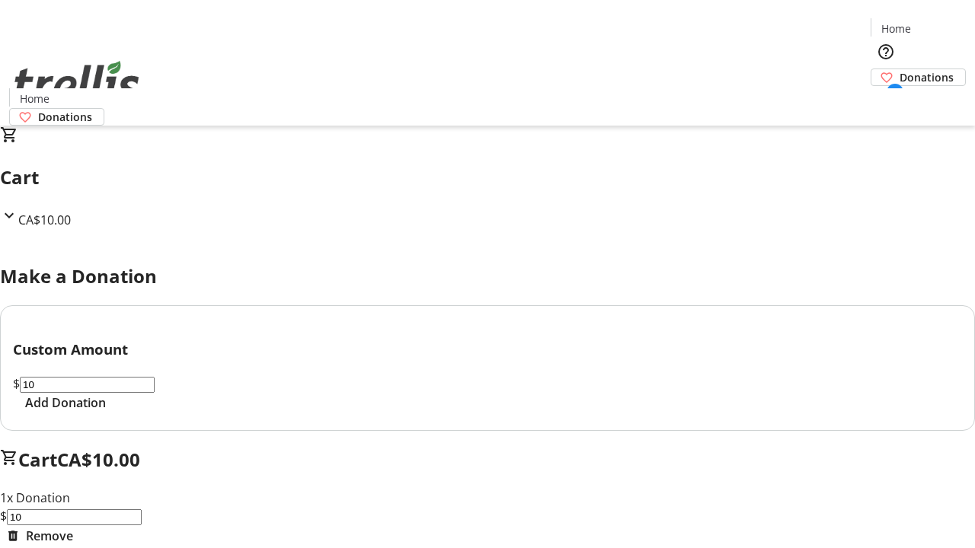 Image resolution: width=975 pixels, height=548 pixels. Describe the element at coordinates (66, 403) in the screenshot. I see `button: Add Donation` at that location.